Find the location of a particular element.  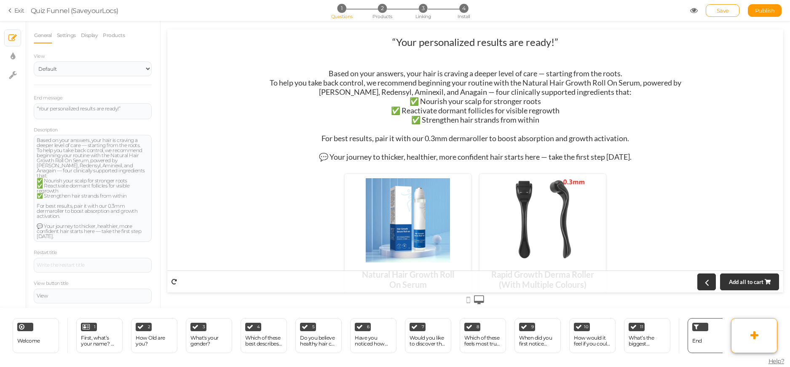

div: First, what’s your name? 👋 (So we can personalize your results! is located at coordinates (99, 341).